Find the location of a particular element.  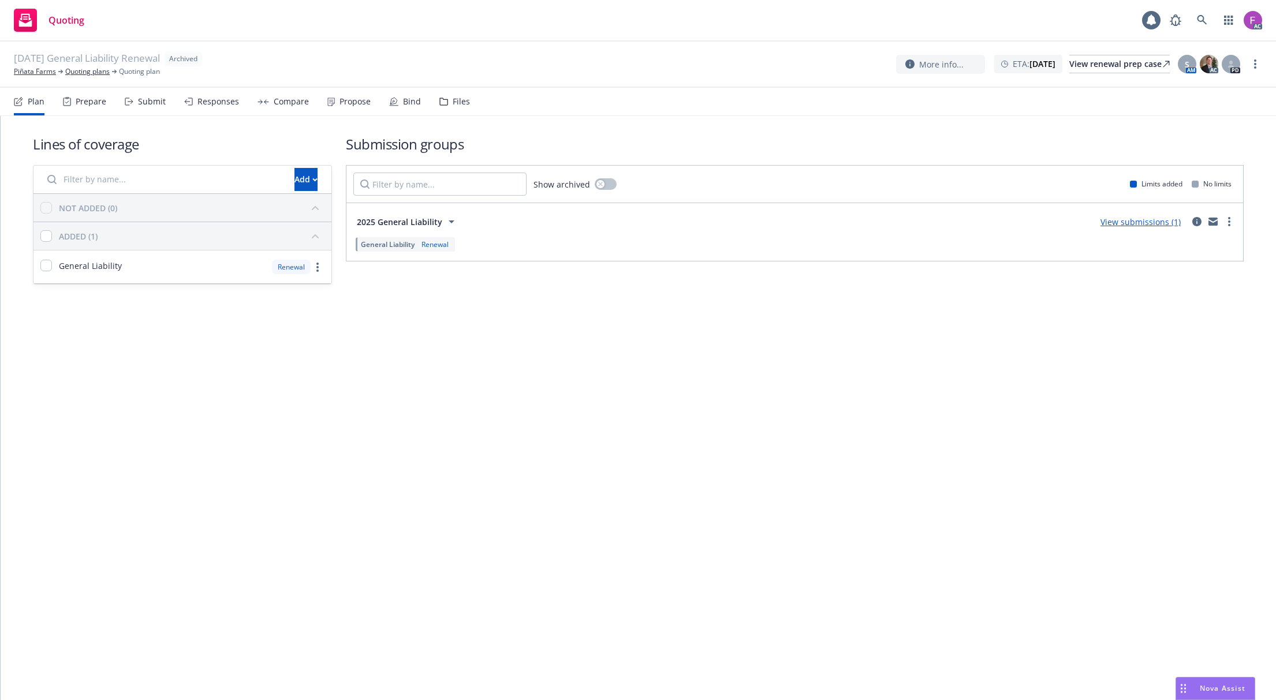

span: ETA : is located at coordinates (1034, 63).